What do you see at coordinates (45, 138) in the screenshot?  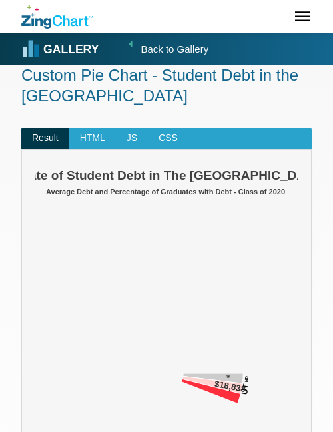 I see `span: Result` at bounding box center [45, 138].